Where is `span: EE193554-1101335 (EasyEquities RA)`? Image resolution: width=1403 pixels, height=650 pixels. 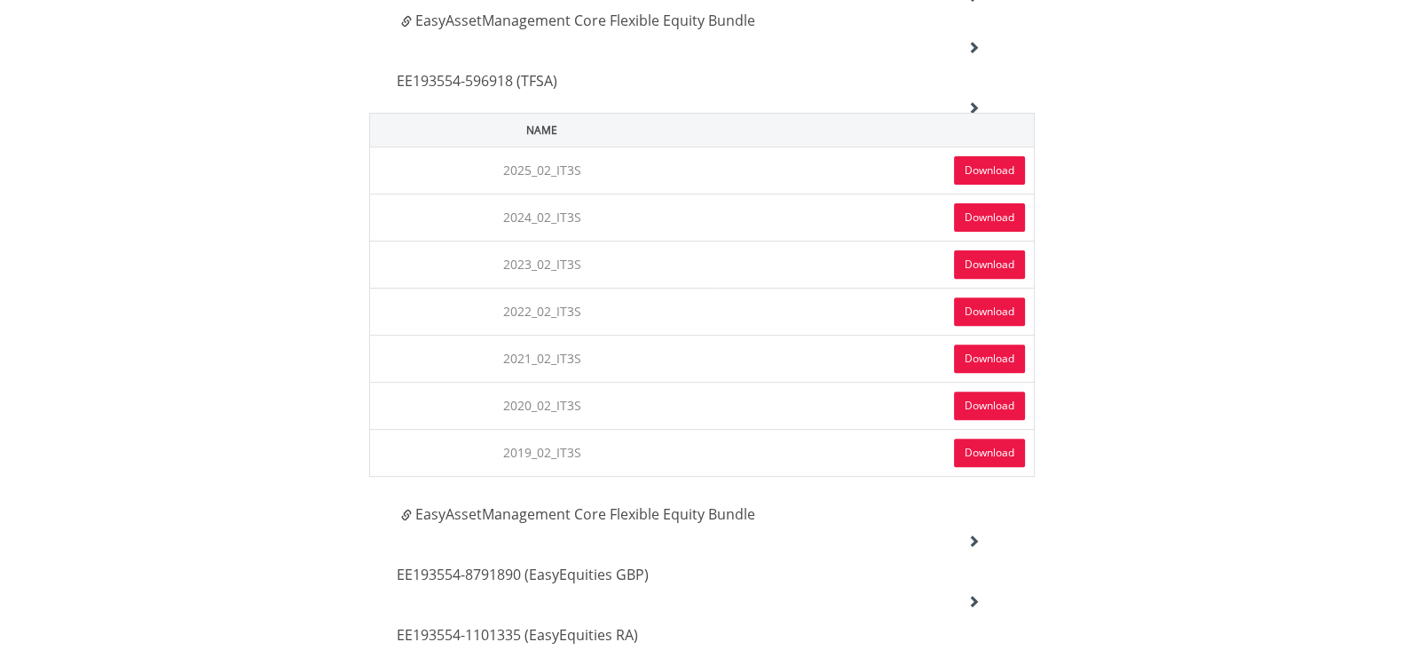 span: EE193554-1101335 (EasyEquities RA) is located at coordinates (517, 635).